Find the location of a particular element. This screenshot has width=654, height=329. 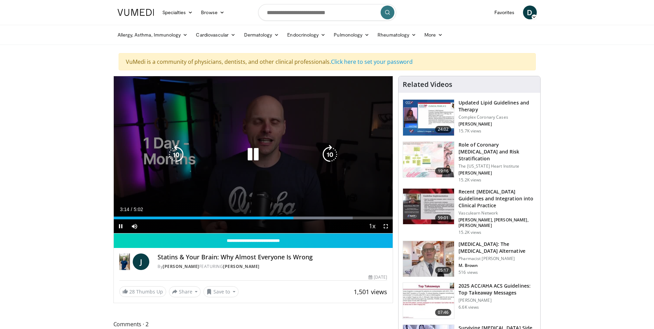

p: Complex Coronary Cases is located at coordinates (497, 117).